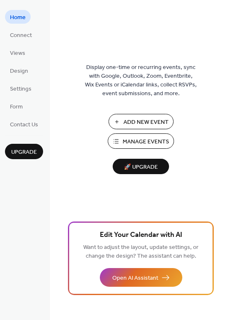 This screenshot has width=232, height=320. Describe the element at coordinates (141, 81) in the screenshot. I see `span: Display one-time or recurring events, sync with Google, Outlook, Zoom, Eventbrite, Wix Events or ...` at that location.